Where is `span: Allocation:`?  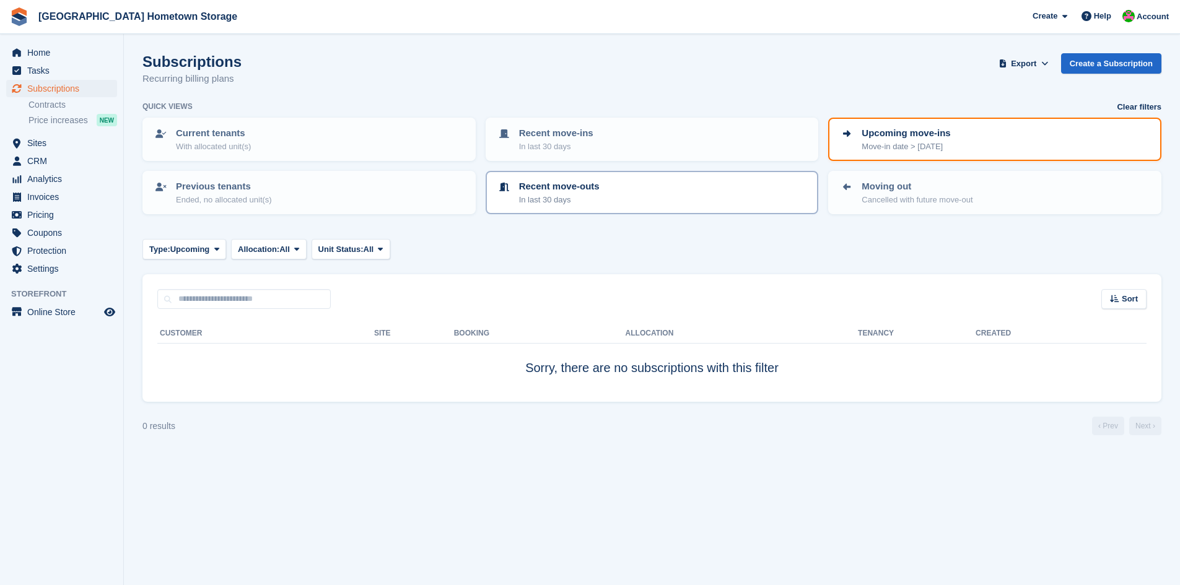 span: Allocation: is located at coordinates (258, 250).